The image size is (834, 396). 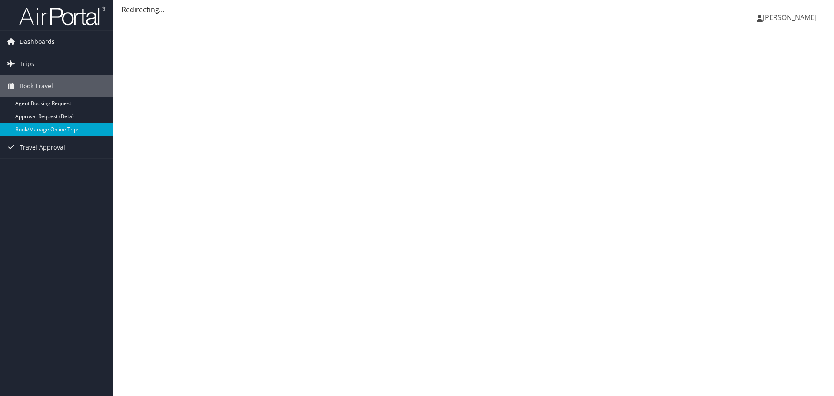 What do you see at coordinates (27, 64) in the screenshot?
I see `span: Trips` at bounding box center [27, 64].